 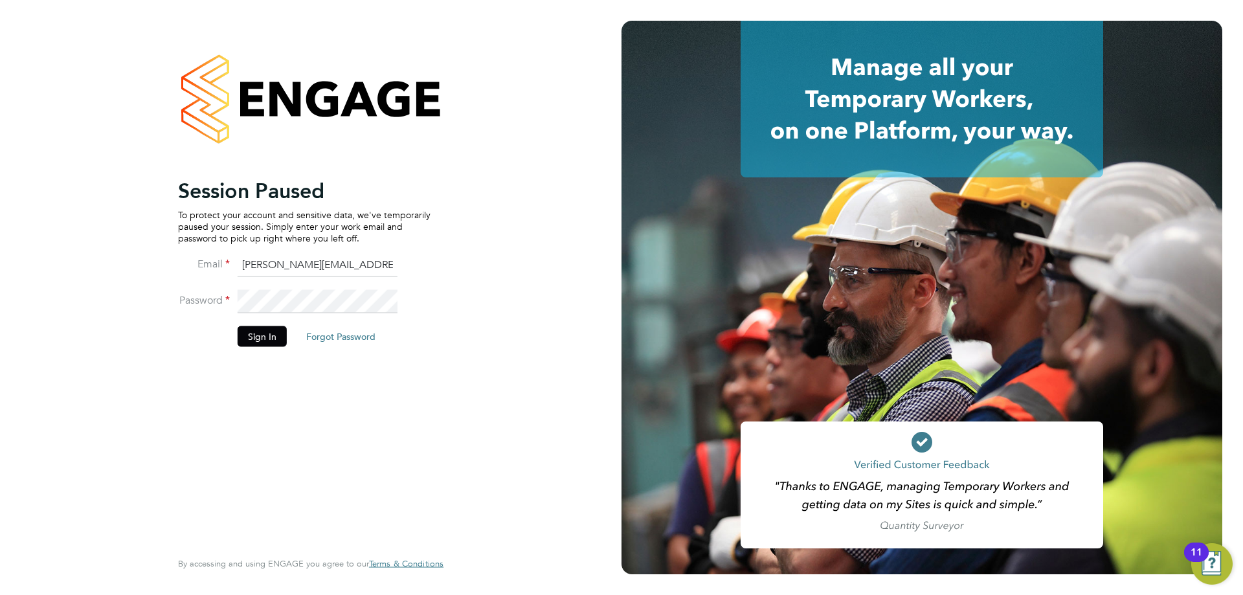 What do you see at coordinates (204, 264) in the screenshot?
I see `label: Email` at bounding box center [204, 264].